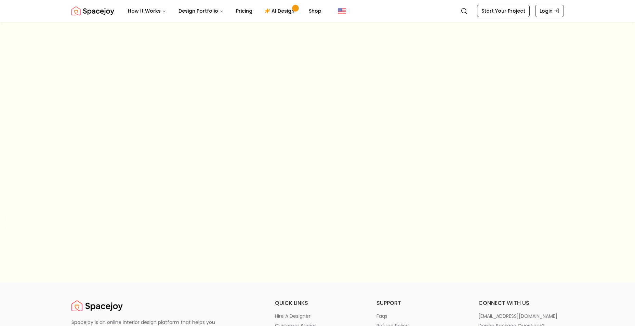 Image resolution: width=635 pixels, height=326 pixels. I want to click on button: How It Works, so click(147, 11).